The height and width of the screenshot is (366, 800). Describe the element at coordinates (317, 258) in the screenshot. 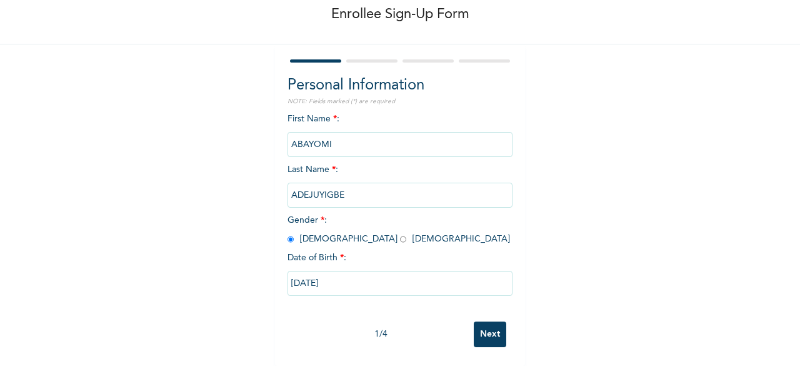

I see `span: Date of Birth :` at that location.